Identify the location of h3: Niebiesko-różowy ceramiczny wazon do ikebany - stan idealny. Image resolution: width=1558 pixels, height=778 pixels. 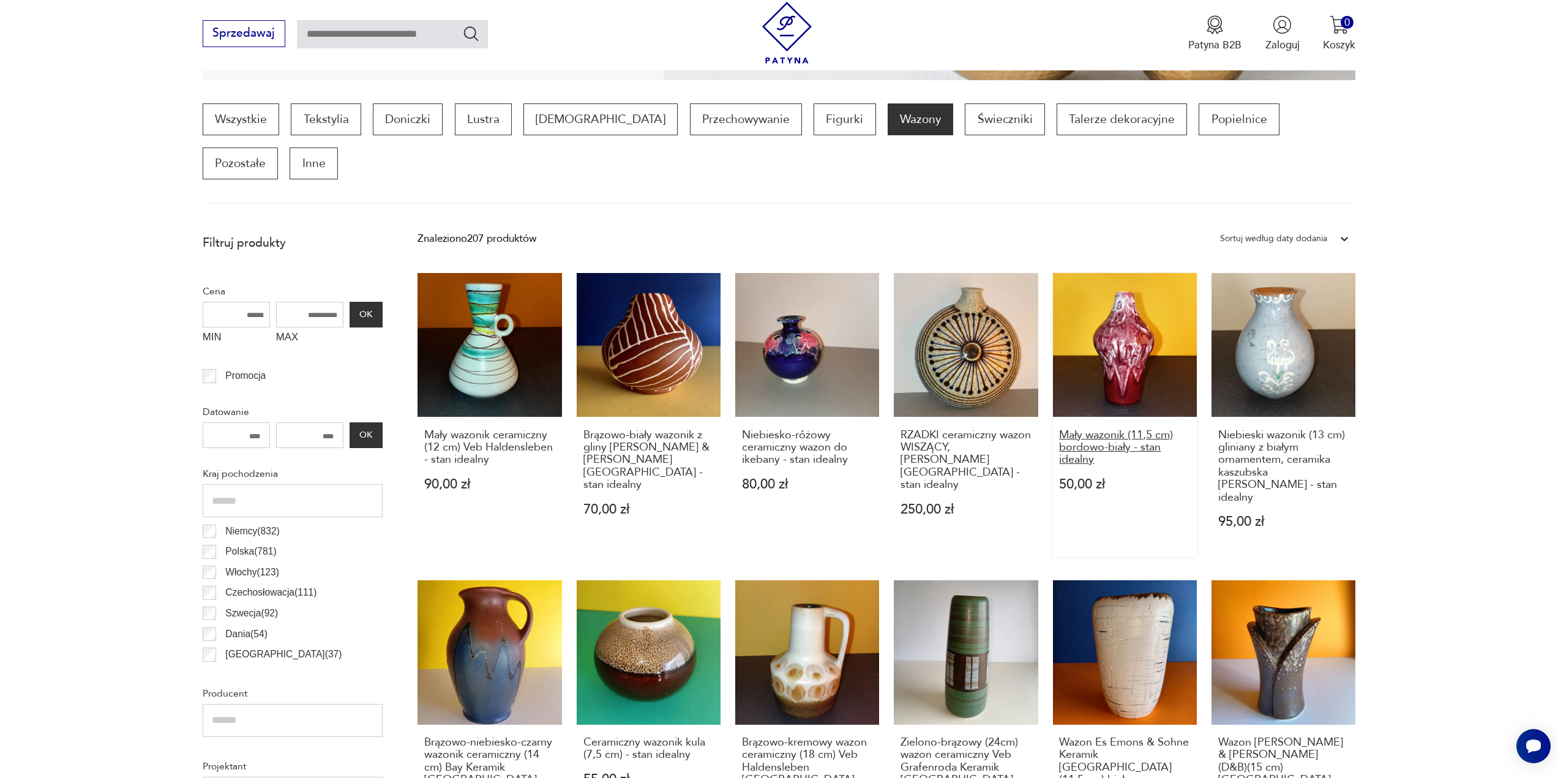
(807, 448).